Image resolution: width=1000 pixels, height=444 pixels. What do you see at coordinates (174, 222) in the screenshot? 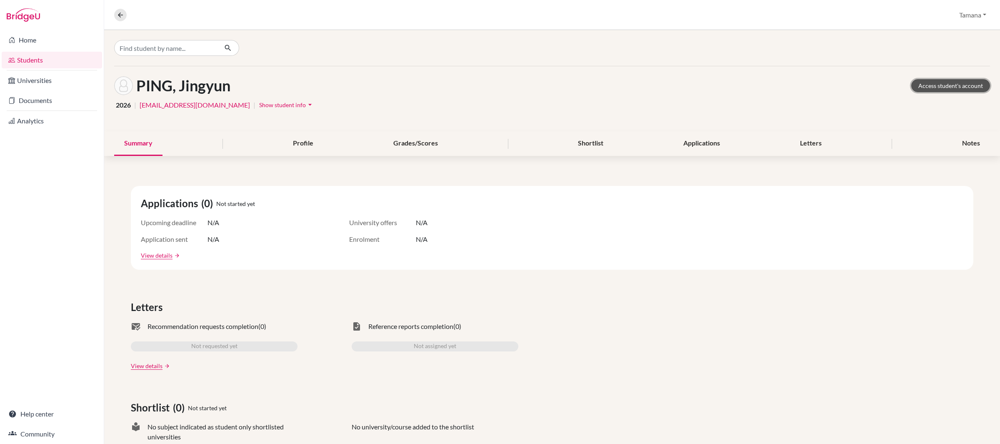
I see `span: Upcoming deadline` at bounding box center [174, 222].